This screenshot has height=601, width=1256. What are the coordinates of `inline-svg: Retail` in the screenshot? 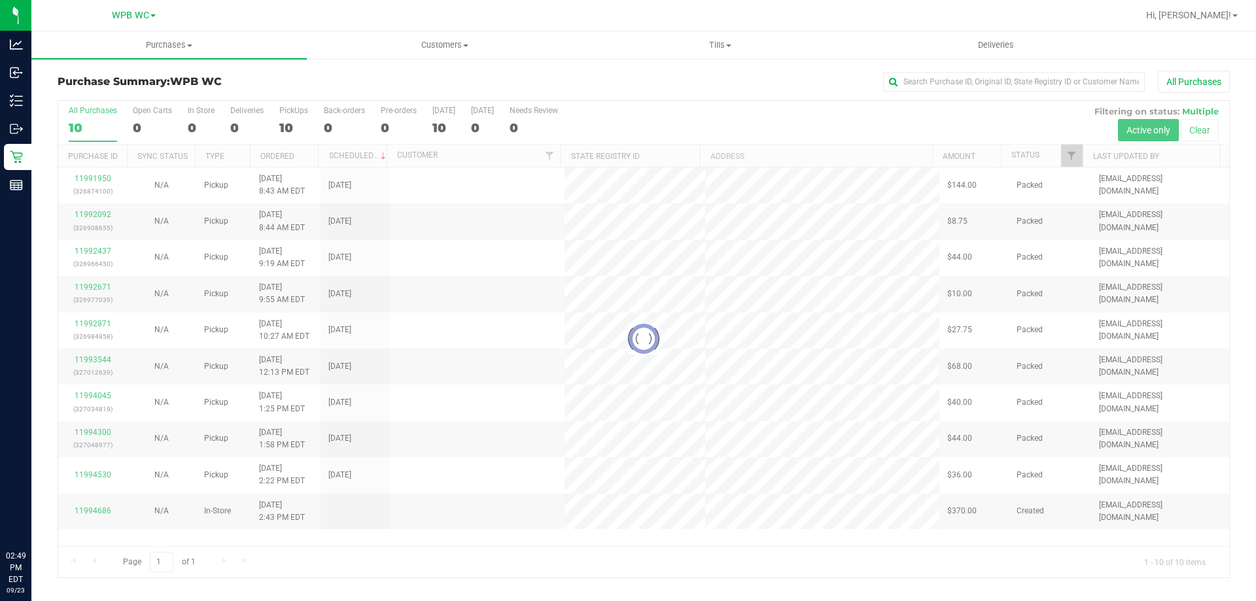 It's located at (16, 157).